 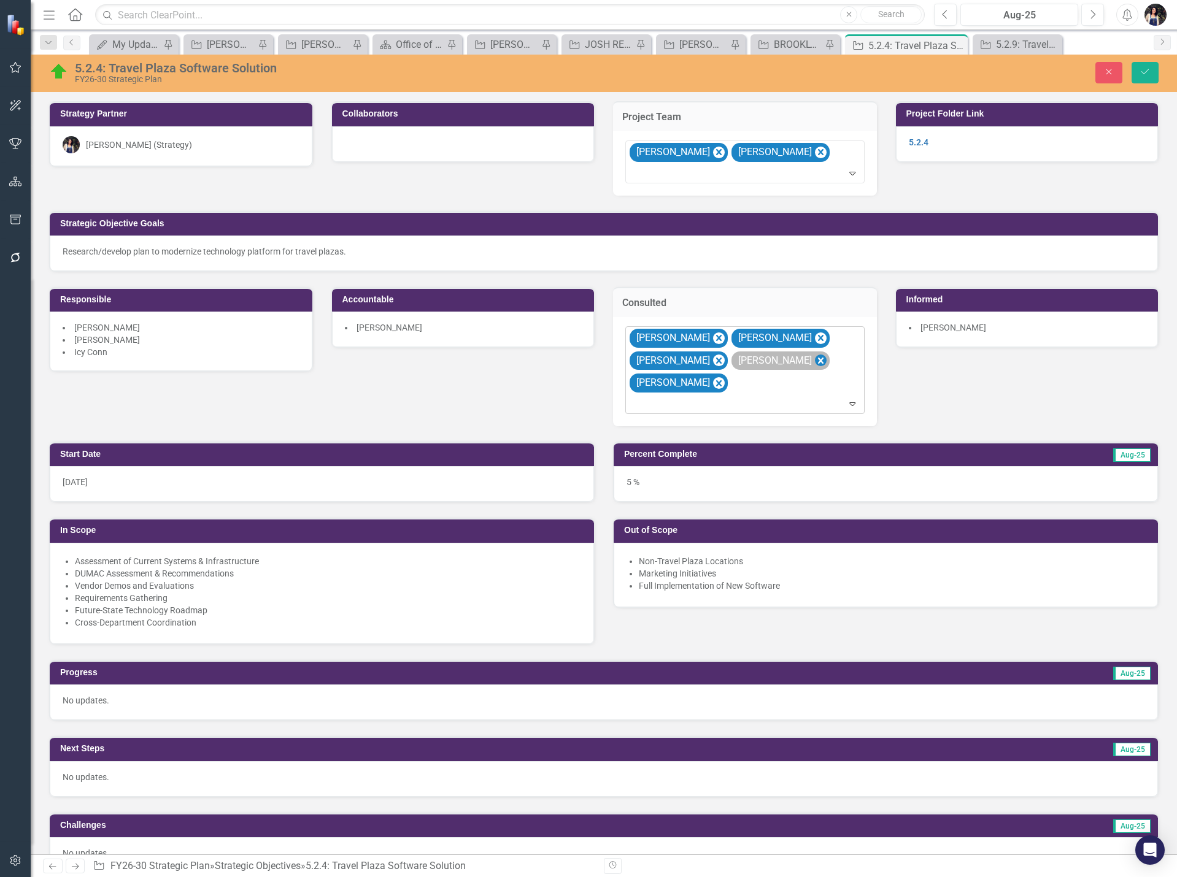 I want to click on li: Requirements Gathering, so click(x=328, y=598).